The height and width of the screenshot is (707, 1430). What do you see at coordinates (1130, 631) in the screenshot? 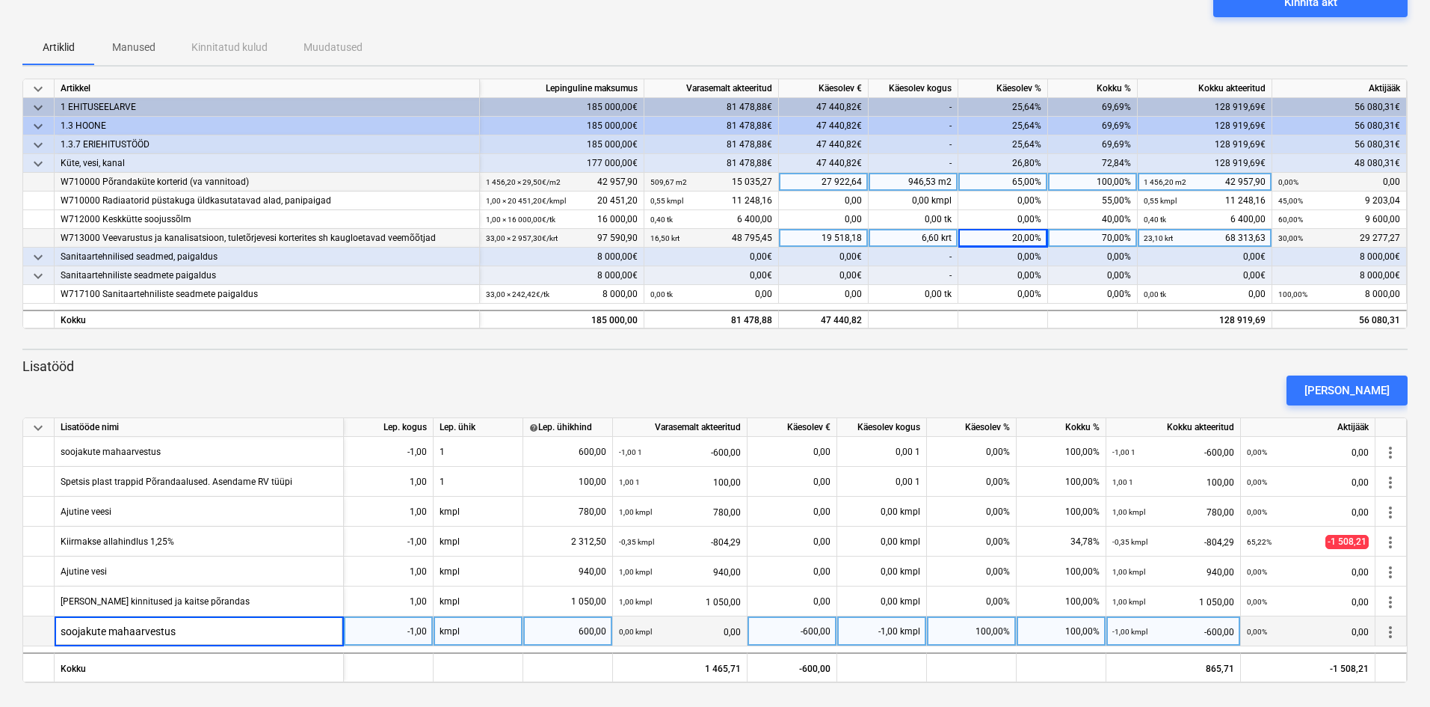
I see `small: -1,00 kmpl` at bounding box center [1130, 631].